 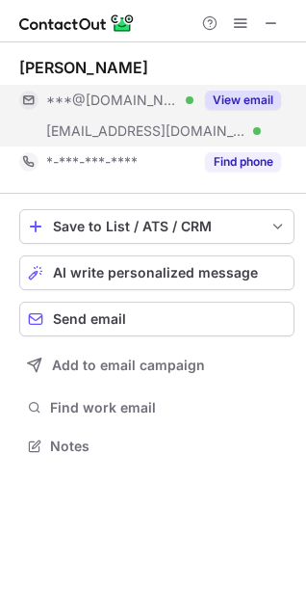 What do you see at coordinates (169, 408) in the screenshot?
I see `span: Find work email` at bounding box center [169, 408].